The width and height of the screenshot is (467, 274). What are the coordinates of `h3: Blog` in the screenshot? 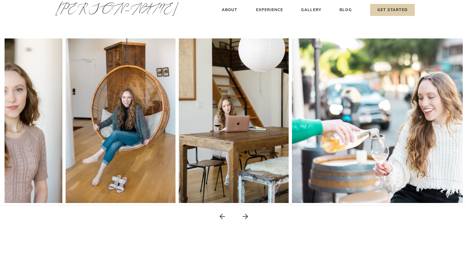 It's located at (346, 10).